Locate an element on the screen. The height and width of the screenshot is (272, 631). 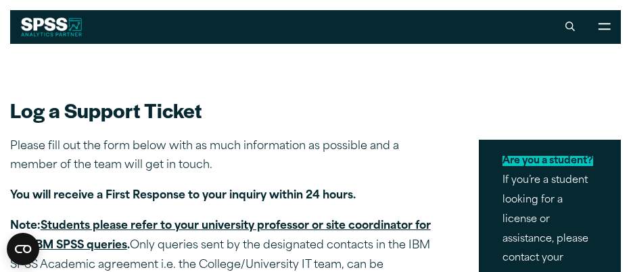
button: Open CMP widget is located at coordinates (23, 249).